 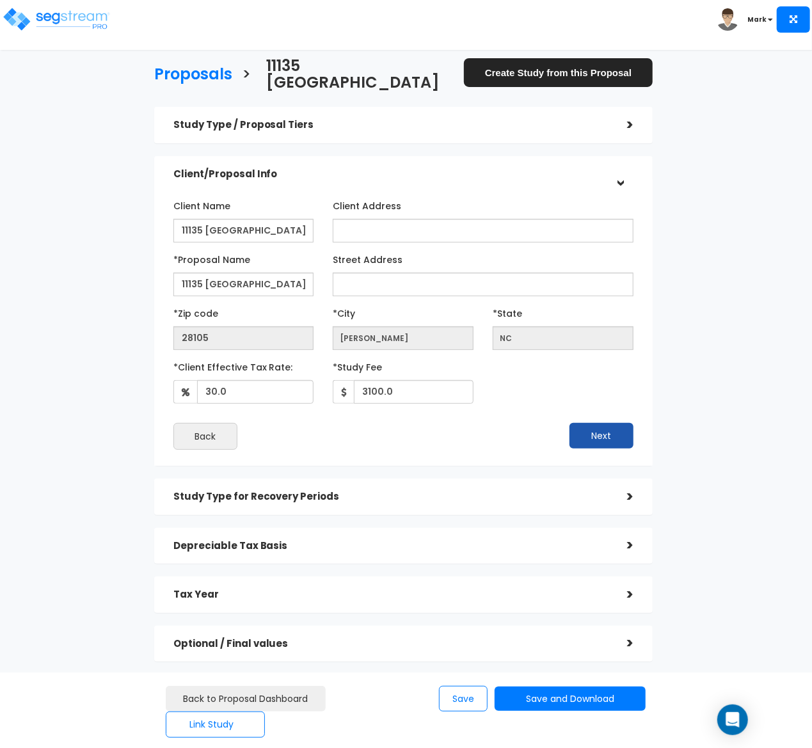 I want to click on button: Back, so click(x=205, y=436).